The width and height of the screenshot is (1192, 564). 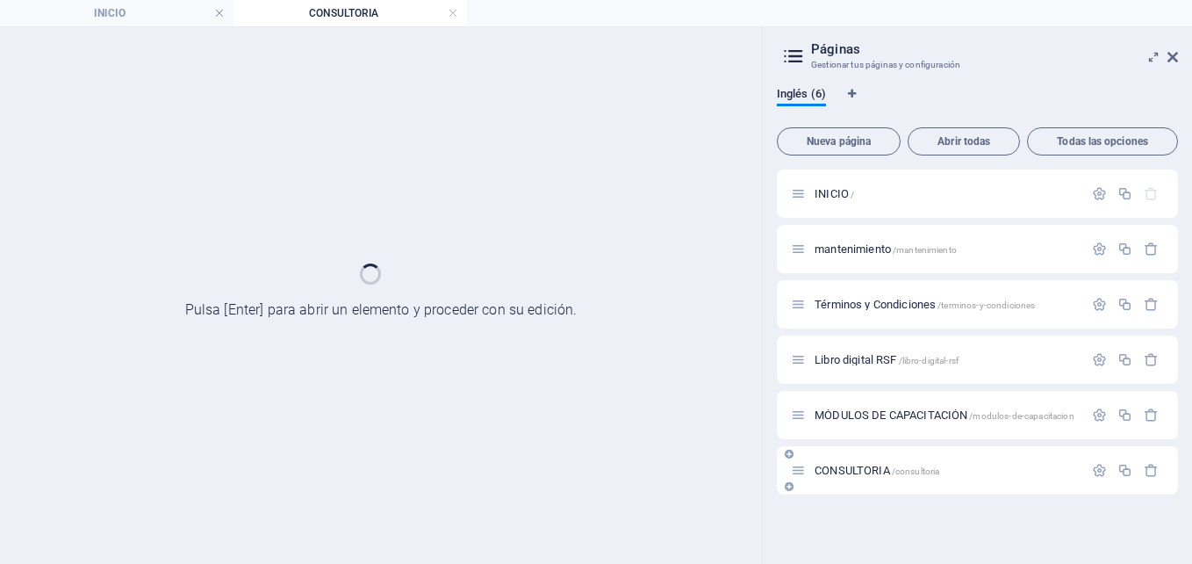 I want to click on span: /consultoria, so click(x=916, y=471).